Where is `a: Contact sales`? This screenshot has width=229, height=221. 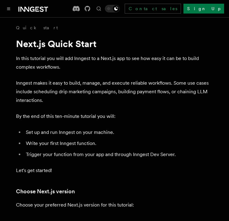
a: Contact sales is located at coordinates (153, 9).